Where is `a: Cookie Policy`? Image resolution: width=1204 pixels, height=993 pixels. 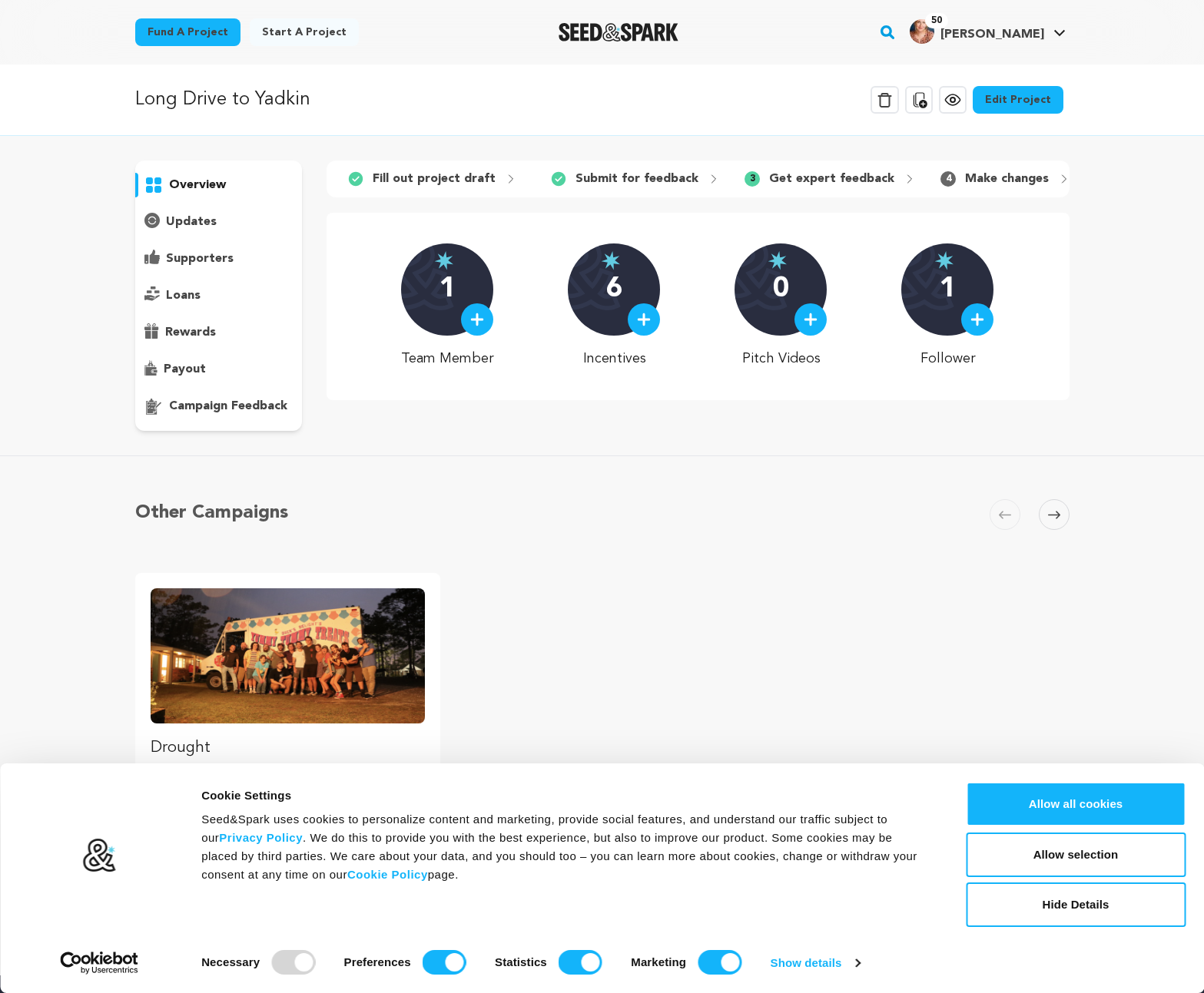
a: Cookie Policy is located at coordinates (388, 875).